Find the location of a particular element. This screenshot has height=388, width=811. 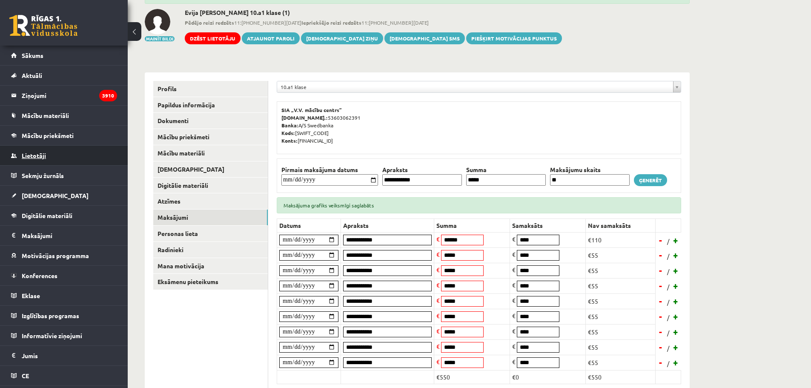

a: 10.a1 klase is located at coordinates (479, 87).